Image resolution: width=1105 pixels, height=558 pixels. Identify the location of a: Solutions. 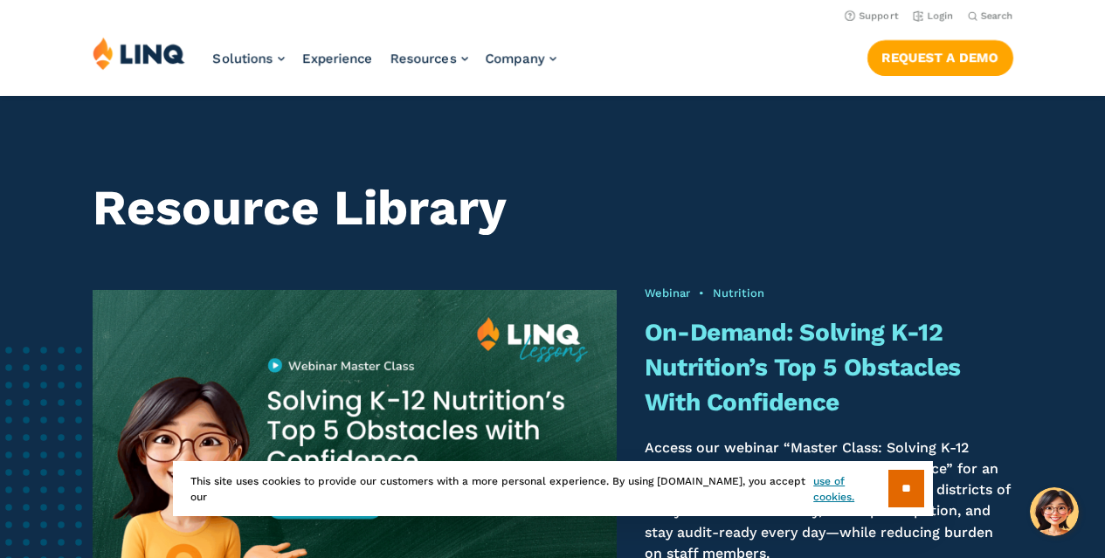
(249, 59).